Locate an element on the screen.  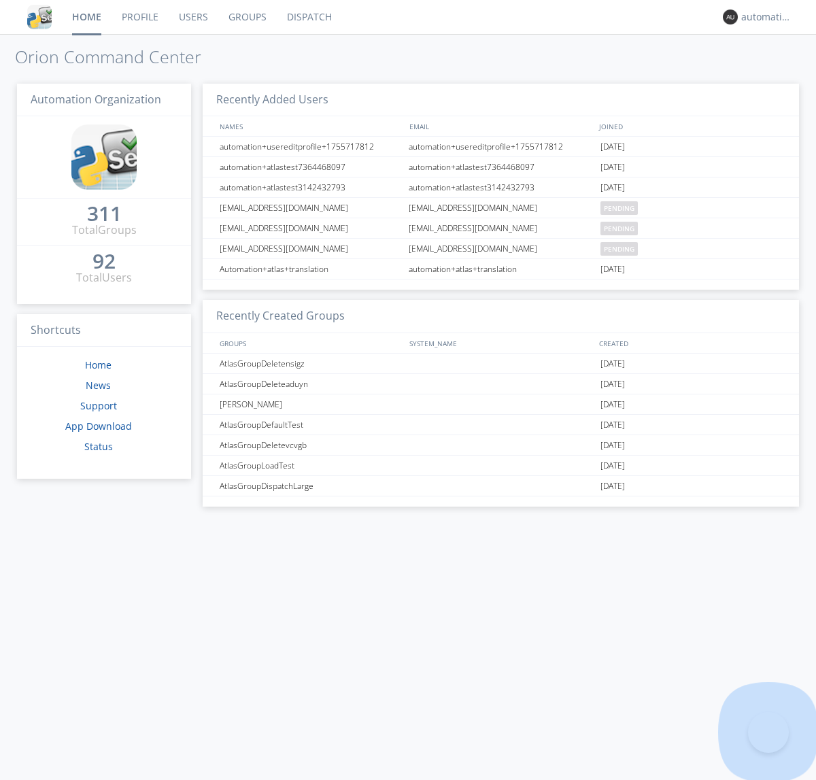
a: Support is located at coordinates (99, 405).